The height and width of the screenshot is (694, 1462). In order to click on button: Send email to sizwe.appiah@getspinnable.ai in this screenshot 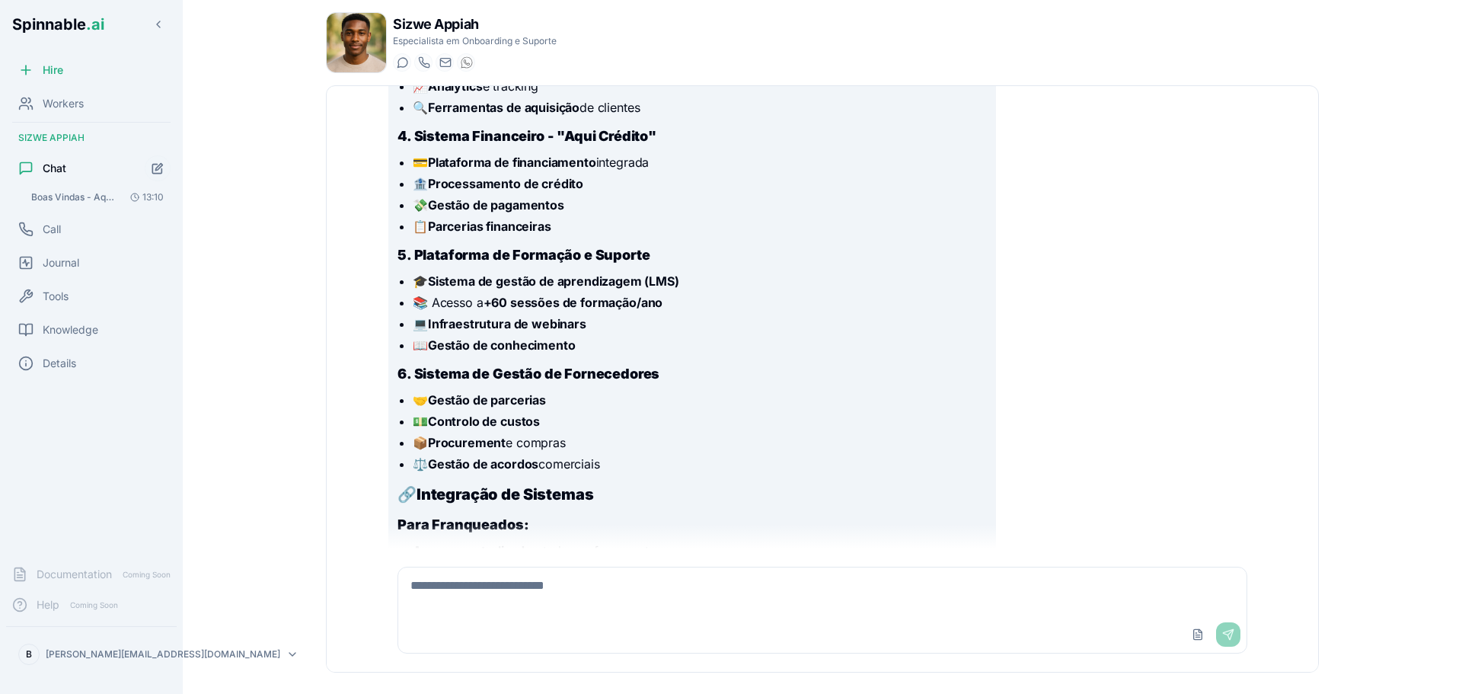, I will do `click(445, 62)`.